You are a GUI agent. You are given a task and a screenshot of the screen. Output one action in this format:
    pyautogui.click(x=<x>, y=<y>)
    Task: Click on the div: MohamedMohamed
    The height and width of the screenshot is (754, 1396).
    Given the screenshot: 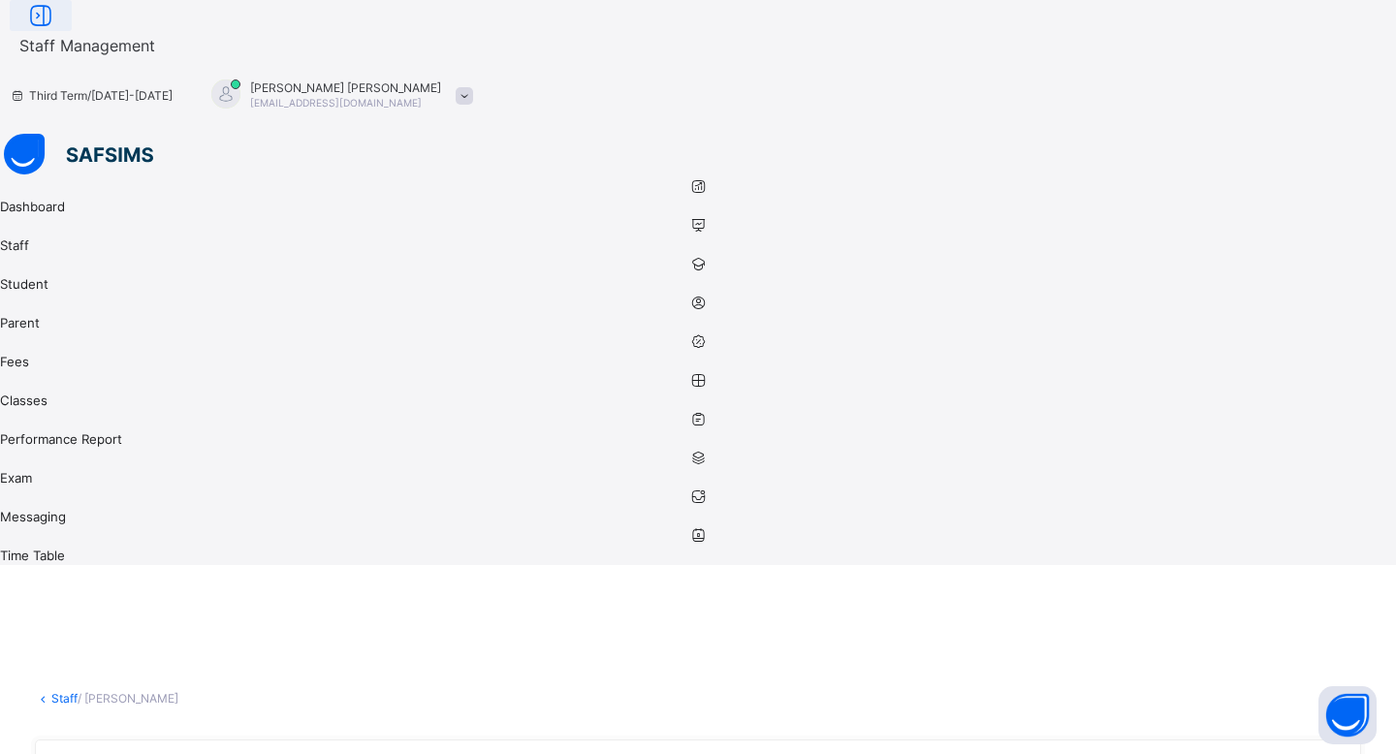 What is the action you would take?
    pyautogui.click(x=337, y=95)
    